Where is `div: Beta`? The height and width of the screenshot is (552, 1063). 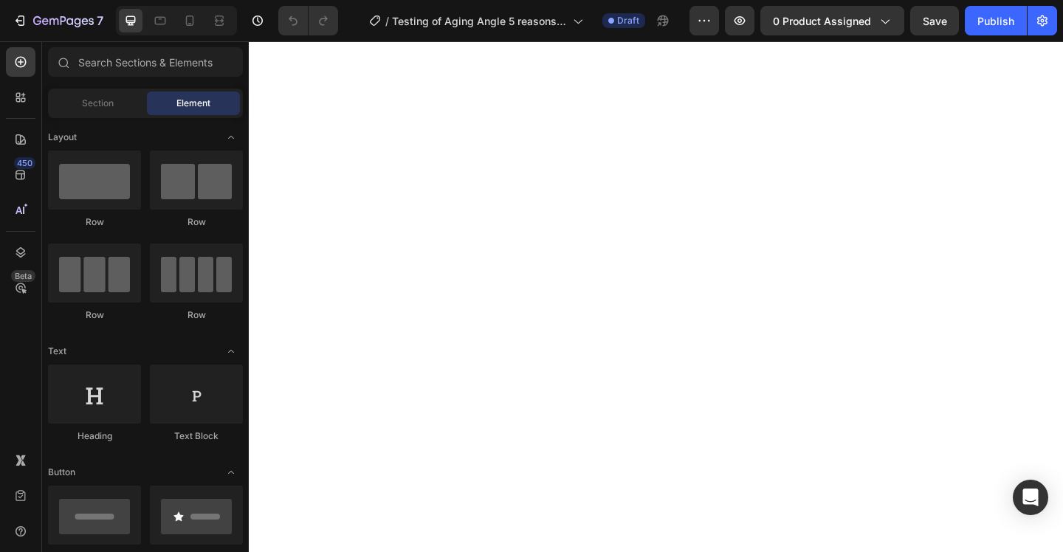
div: Beta is located at coordinates (23, 276).